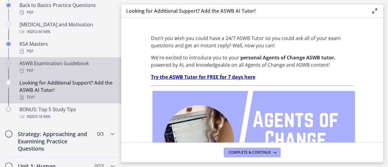 This screenshot has height=167, width=388. What do you see at coordinates (67, 48) in the screenshot?
I see `div: KSA Masters` at bounding box center [67, 48].